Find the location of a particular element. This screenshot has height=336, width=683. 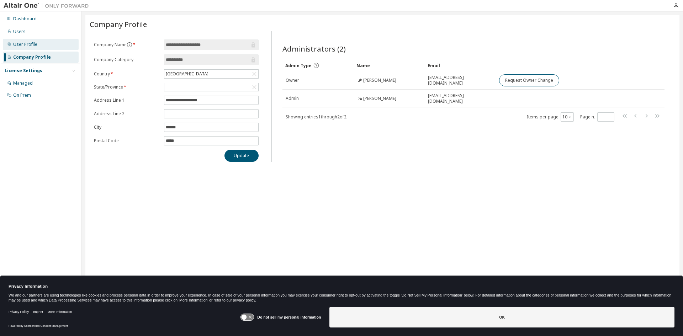

label: Company Category is located at coordinates (127, 60).